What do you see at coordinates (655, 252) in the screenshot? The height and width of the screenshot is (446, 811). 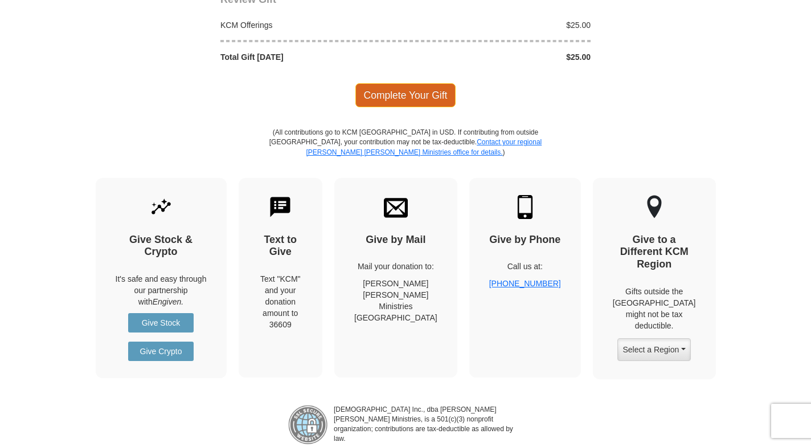 I see `h4: Give to a Different KCM Region` at bounding box center [655, 252].